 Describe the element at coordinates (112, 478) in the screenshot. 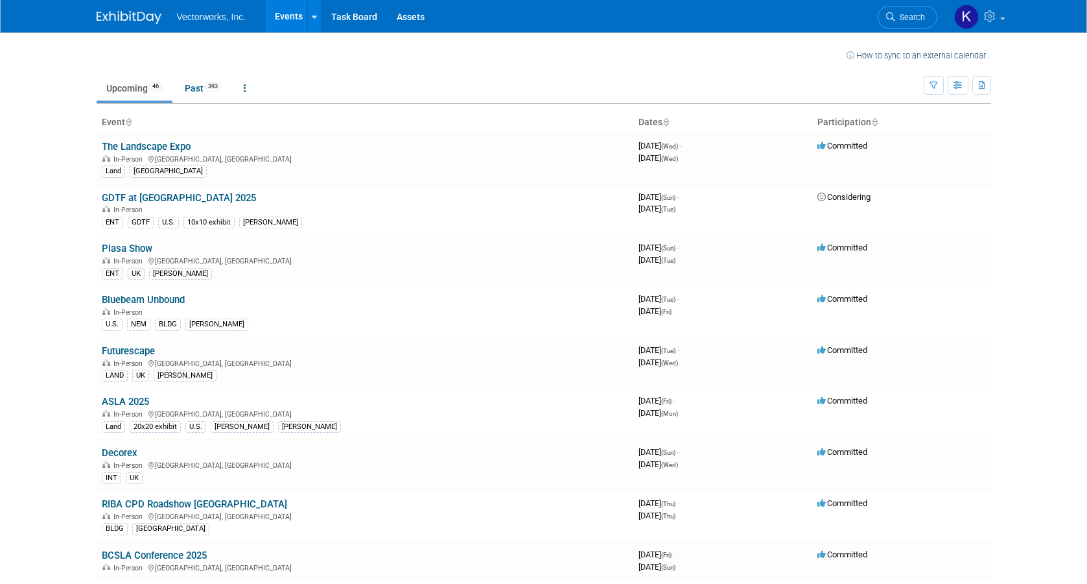

I see `div: INT` at that location.